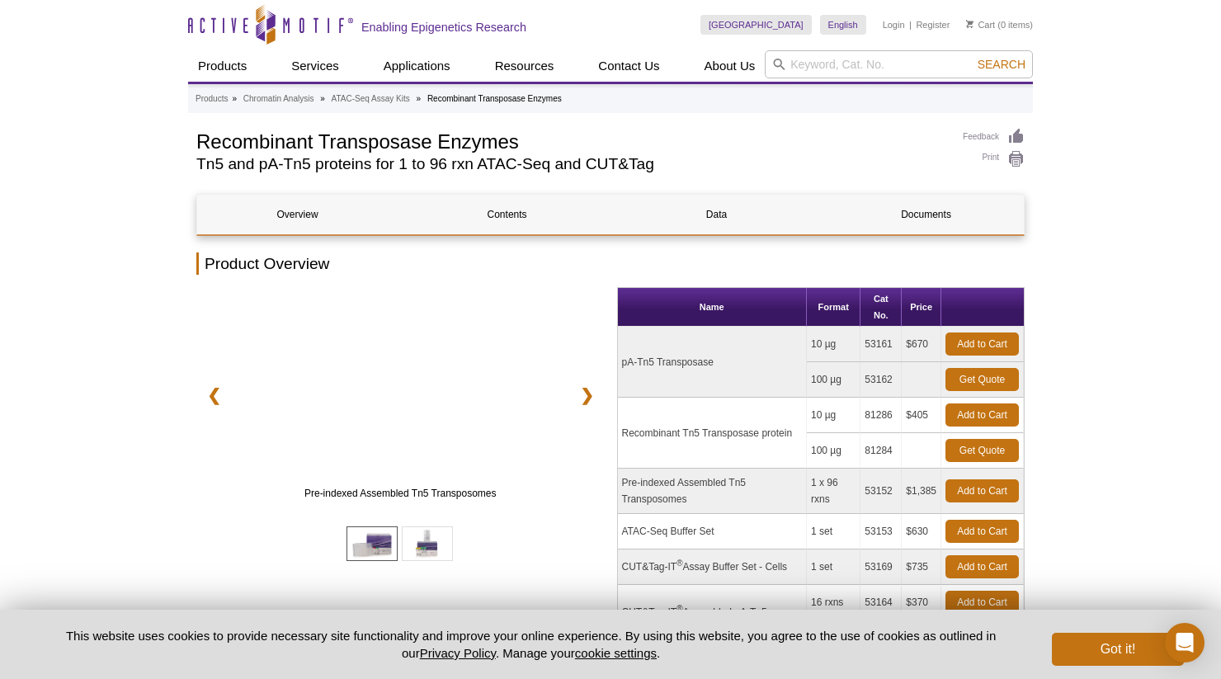  What do you see at coordinates (494, 98) in the screenshot?
I see `li: Recombinant Transposase Enzymes` at bounding box center [494, 98].